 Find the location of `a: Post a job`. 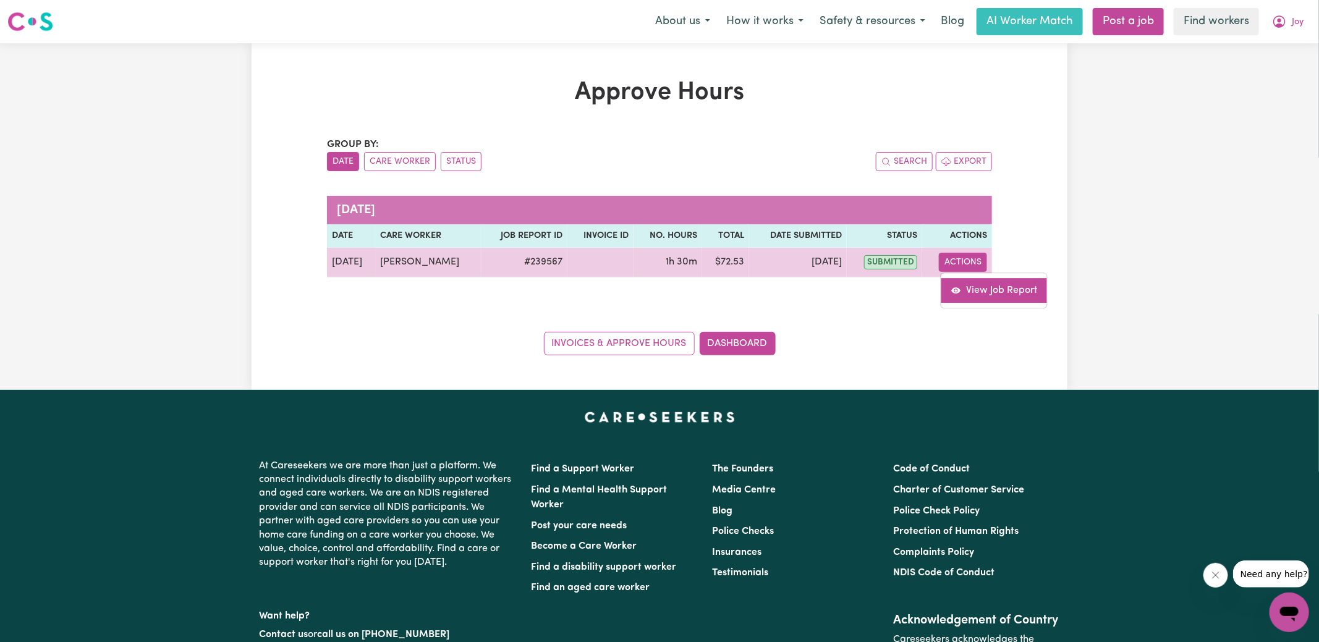

a: Post a job is located at coordinates (1128, 22).